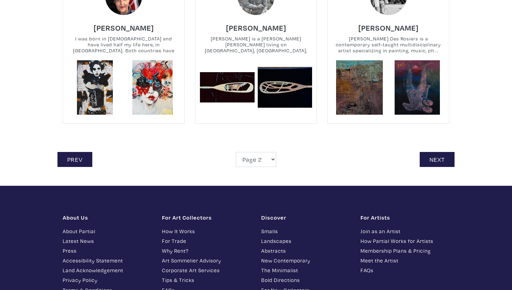 The image size is (512, 290). What do you see at coordinates (75, 159) in the screenshot?
I see `a: Prev` at bounding box center [75, 159].